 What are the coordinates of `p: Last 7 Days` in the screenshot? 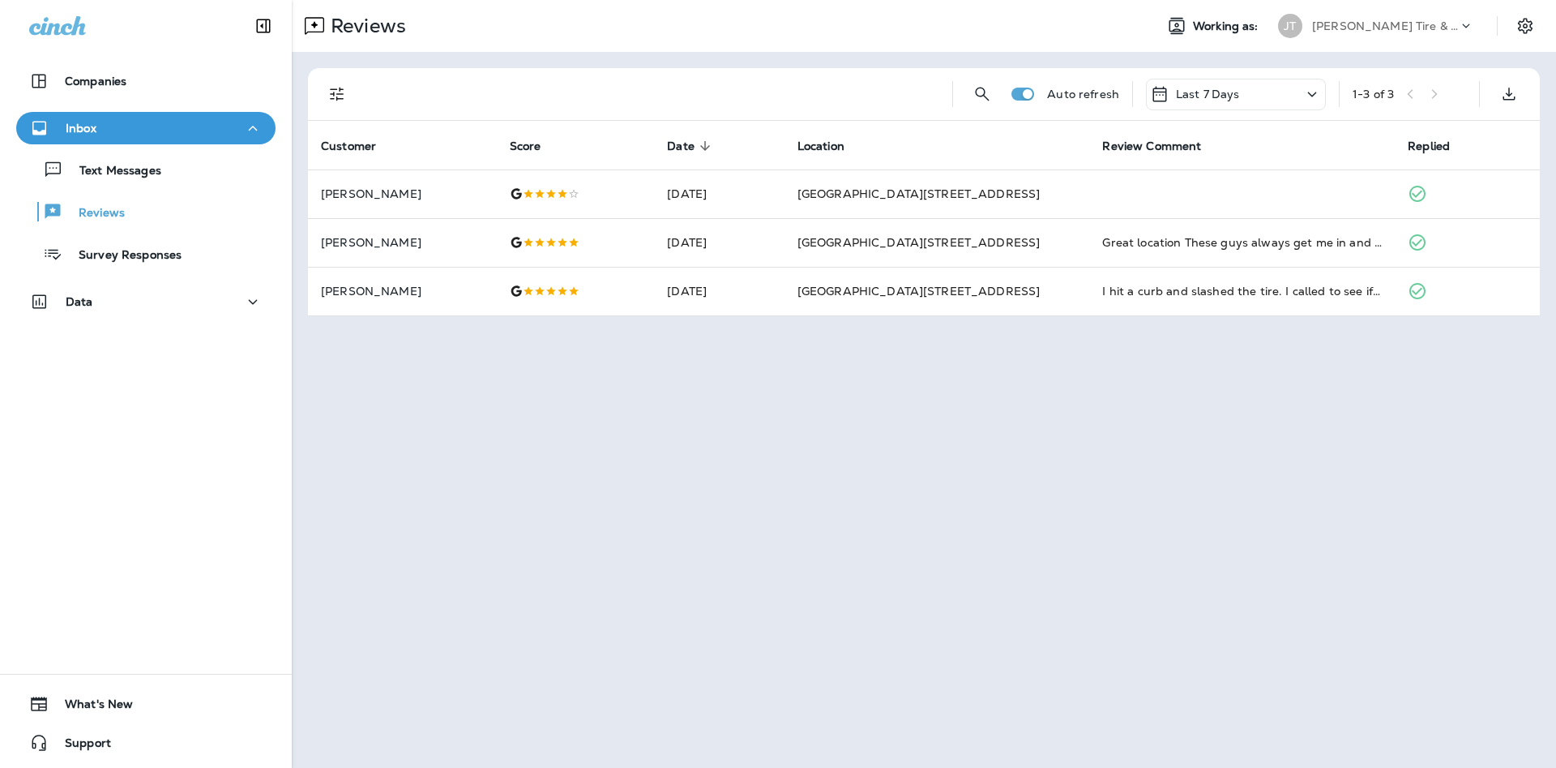 It's located at (1208, 94).